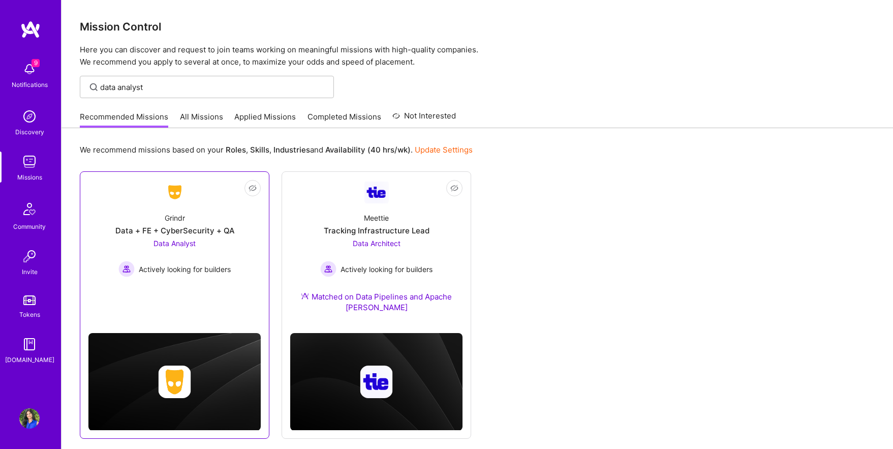 This screenshot has height=449, width=893. I want to click on img: discovery, so click(29, 116).